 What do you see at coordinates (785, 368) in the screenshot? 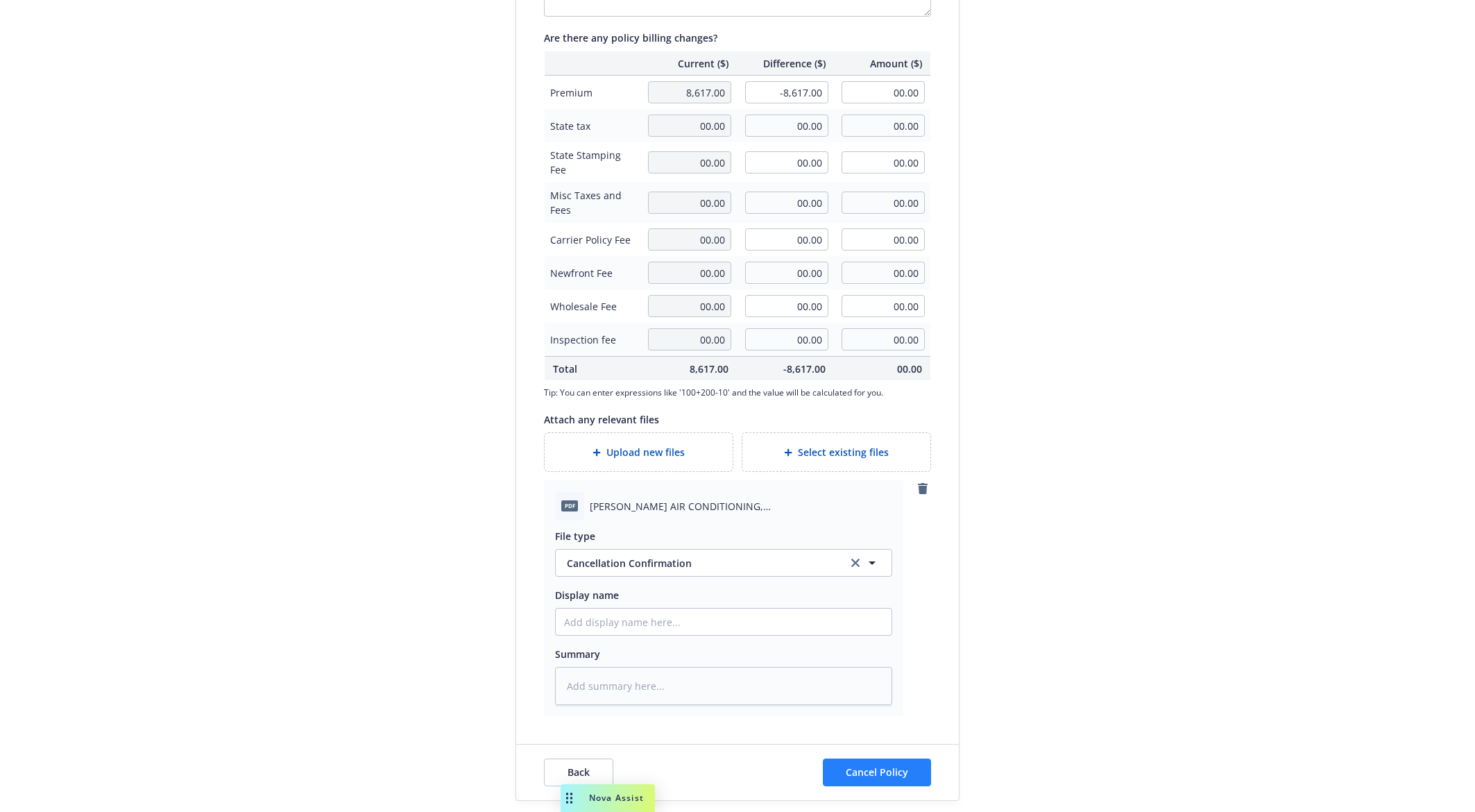
I see `span: -8,617.00` at bounding box center [785, 368].